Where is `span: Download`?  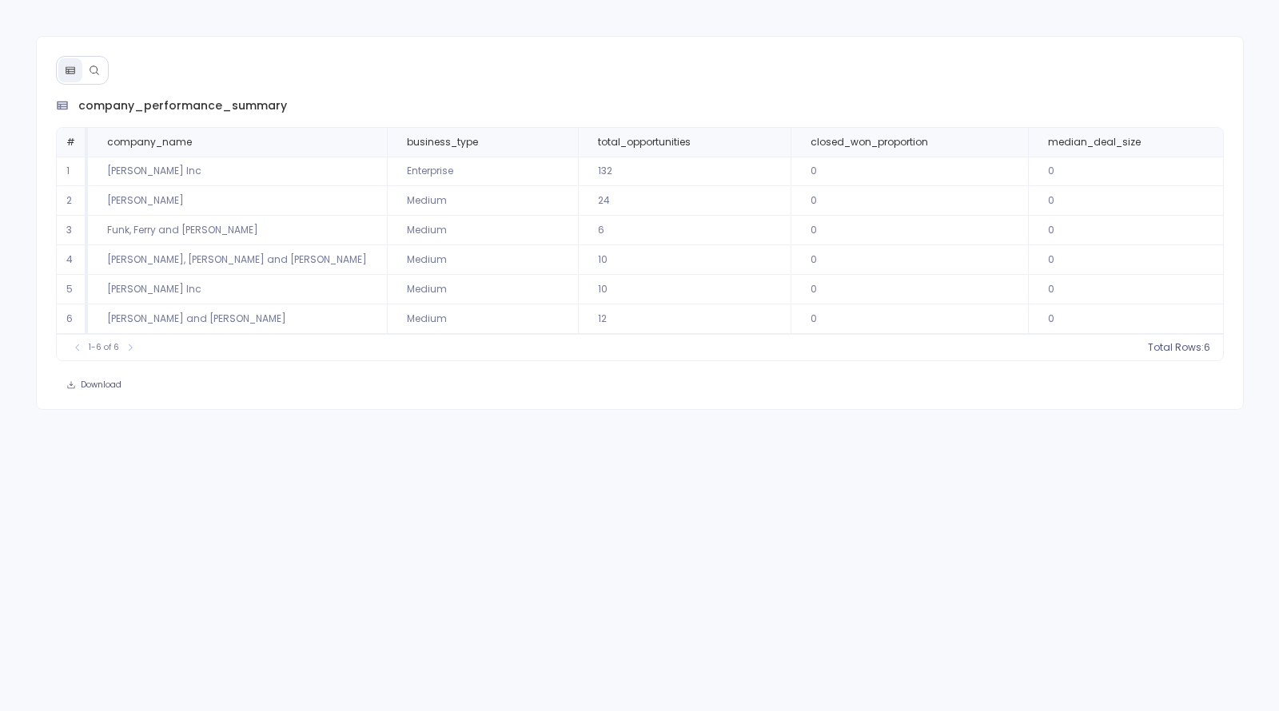
span: Download is located at coordinates (101, 385).